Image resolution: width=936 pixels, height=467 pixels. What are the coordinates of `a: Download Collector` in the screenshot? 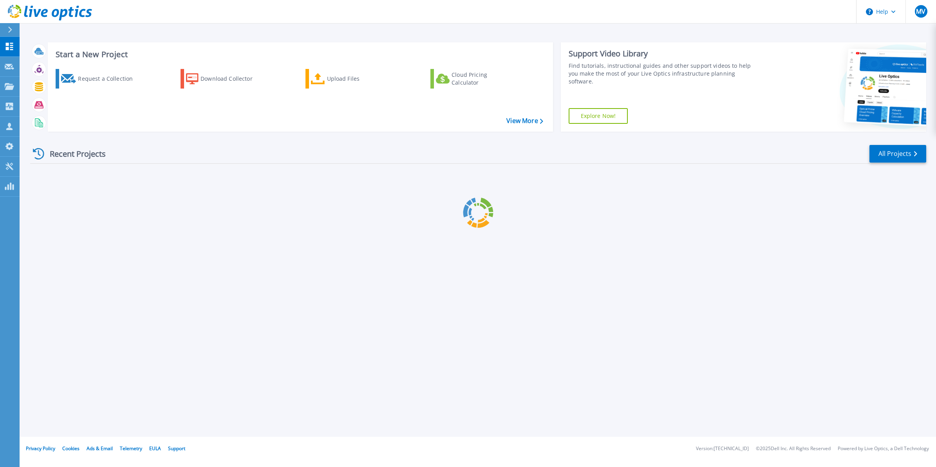 It's located at (224, 79).